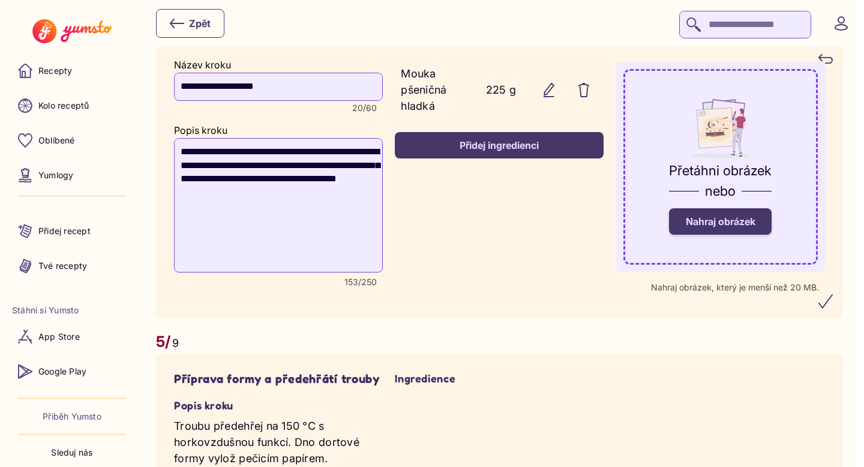 The height and width of the screenshot is (467, 864). I want to click on img: Yumsto logo, so click(71, 31).